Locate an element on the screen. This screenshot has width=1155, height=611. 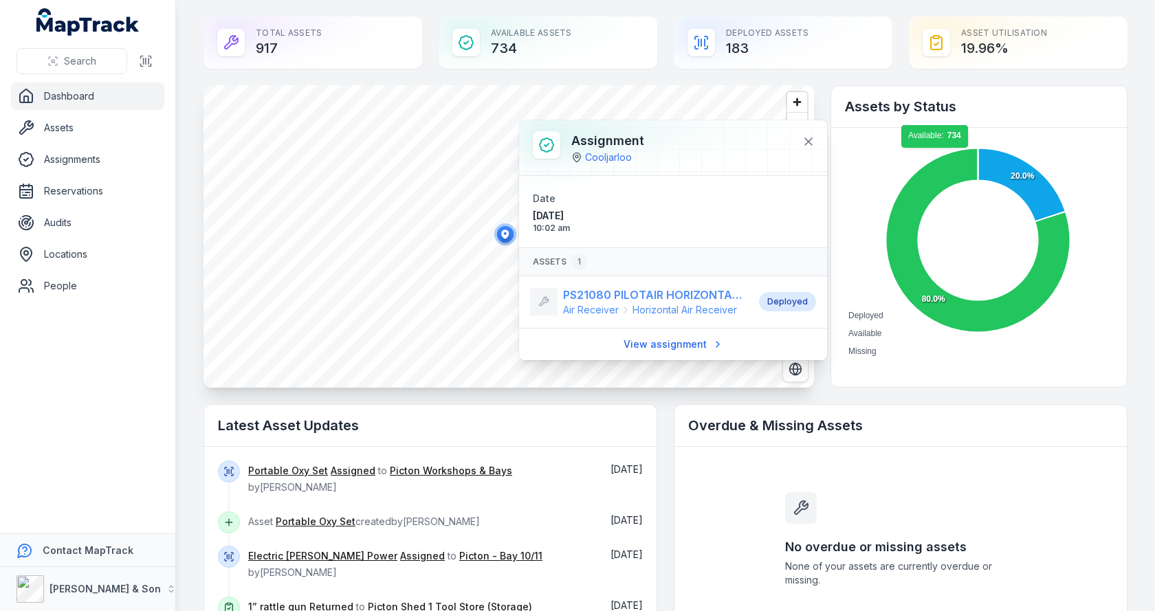
a: Reservations is located at coordinates (87, 191).